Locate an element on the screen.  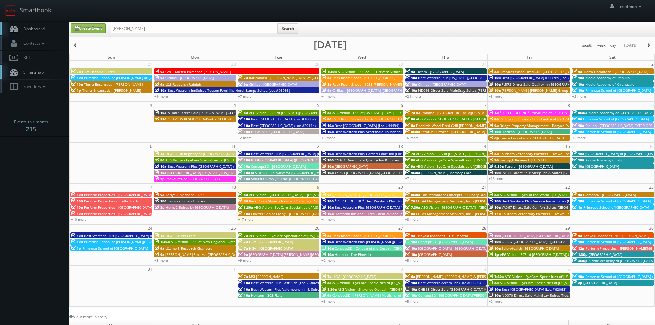
span: 8:30a is located at coordinates (246, 207).